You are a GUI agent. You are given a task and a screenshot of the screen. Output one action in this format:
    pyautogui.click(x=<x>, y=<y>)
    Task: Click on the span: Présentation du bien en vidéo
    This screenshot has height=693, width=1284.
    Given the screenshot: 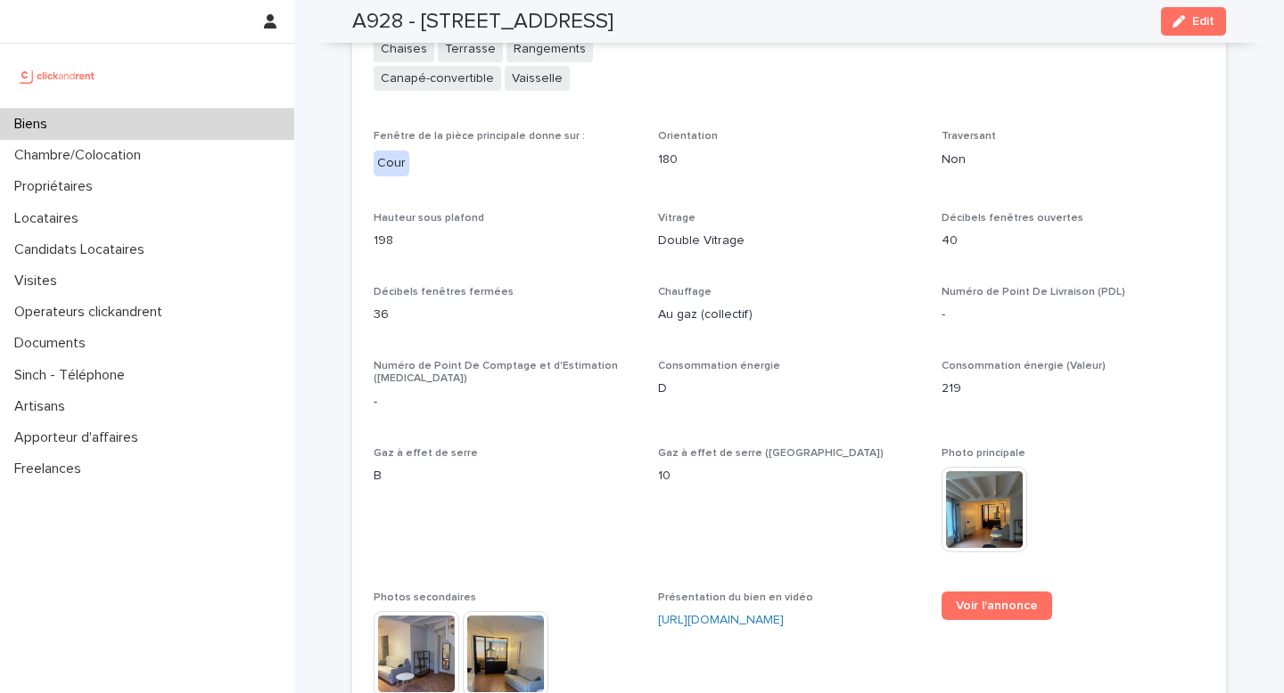 What is the action you would take?
    pyautogui.click(x=735, y=598)
    